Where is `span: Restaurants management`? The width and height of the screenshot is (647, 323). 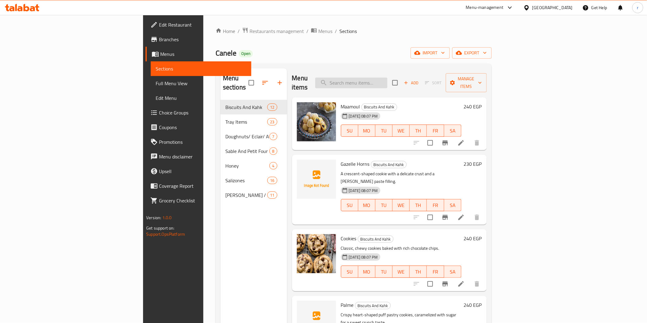
span: Restaurants management is located at coordinates (277, 31).